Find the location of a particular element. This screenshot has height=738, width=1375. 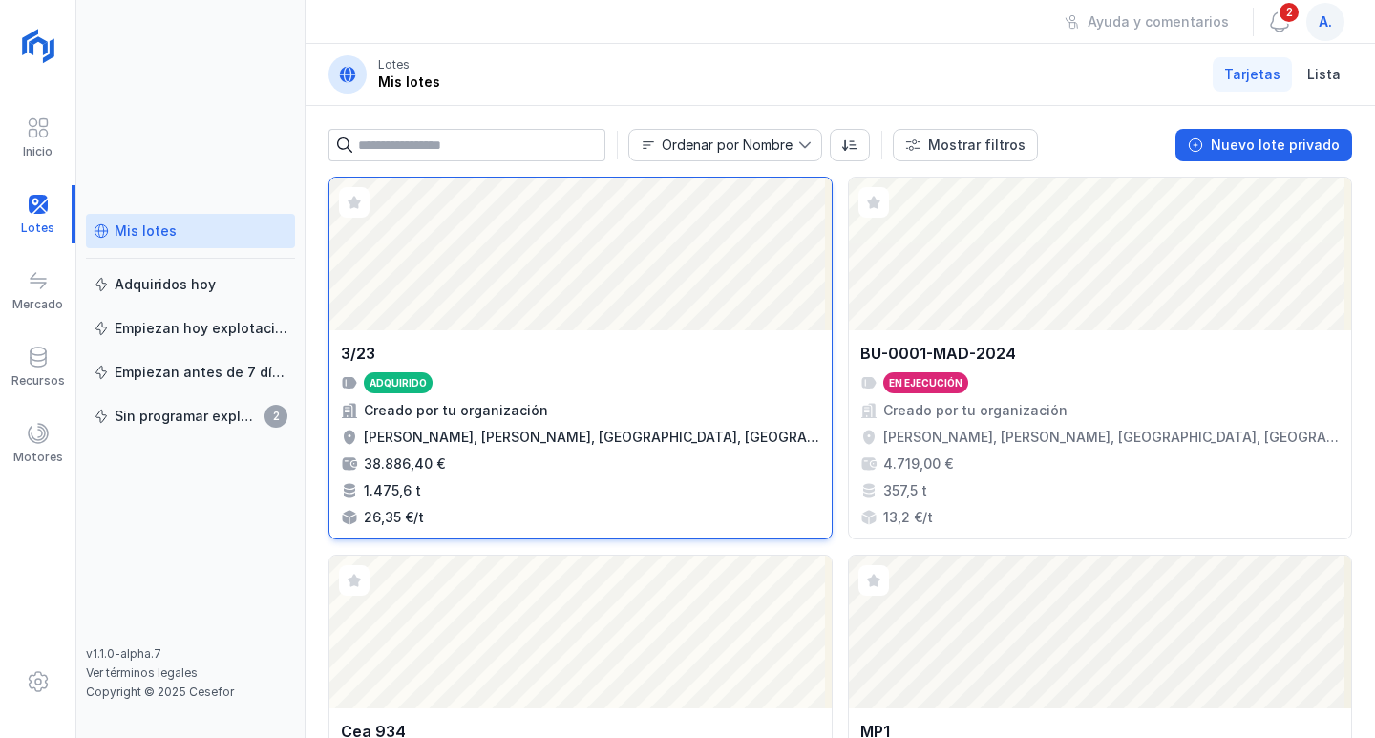

div: Adquiridos hoy is located at coordinates (165, 284).